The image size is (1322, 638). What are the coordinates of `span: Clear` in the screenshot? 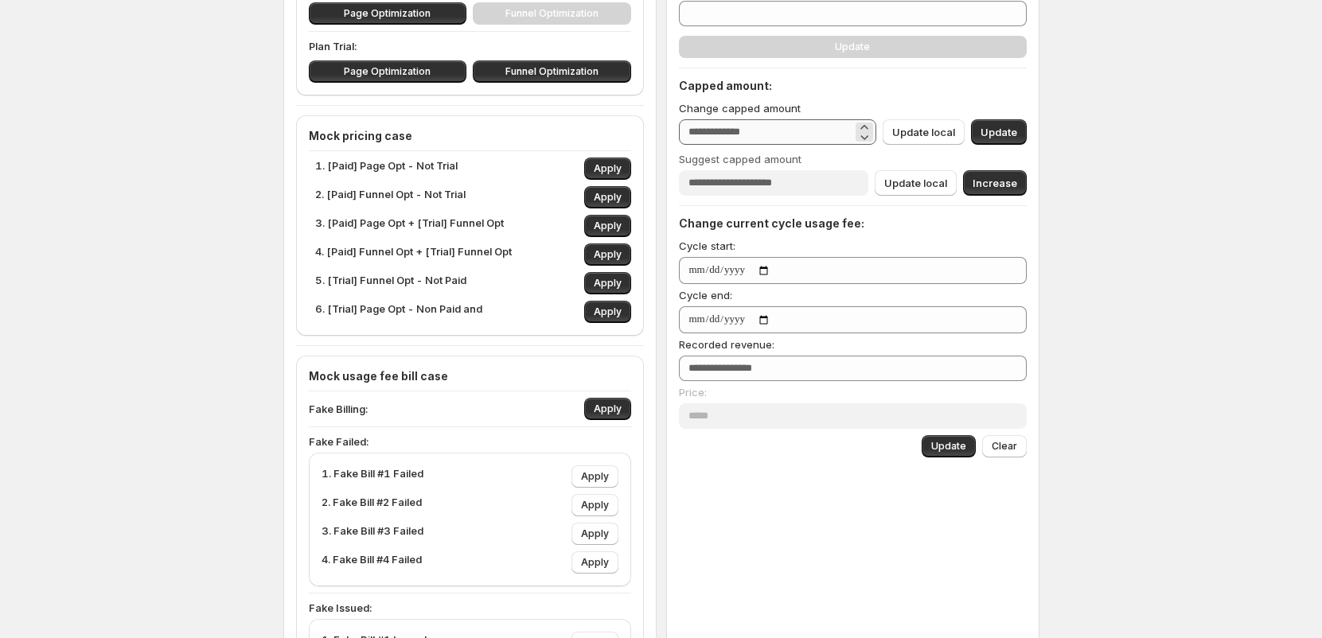 It's located at (1004, 446).